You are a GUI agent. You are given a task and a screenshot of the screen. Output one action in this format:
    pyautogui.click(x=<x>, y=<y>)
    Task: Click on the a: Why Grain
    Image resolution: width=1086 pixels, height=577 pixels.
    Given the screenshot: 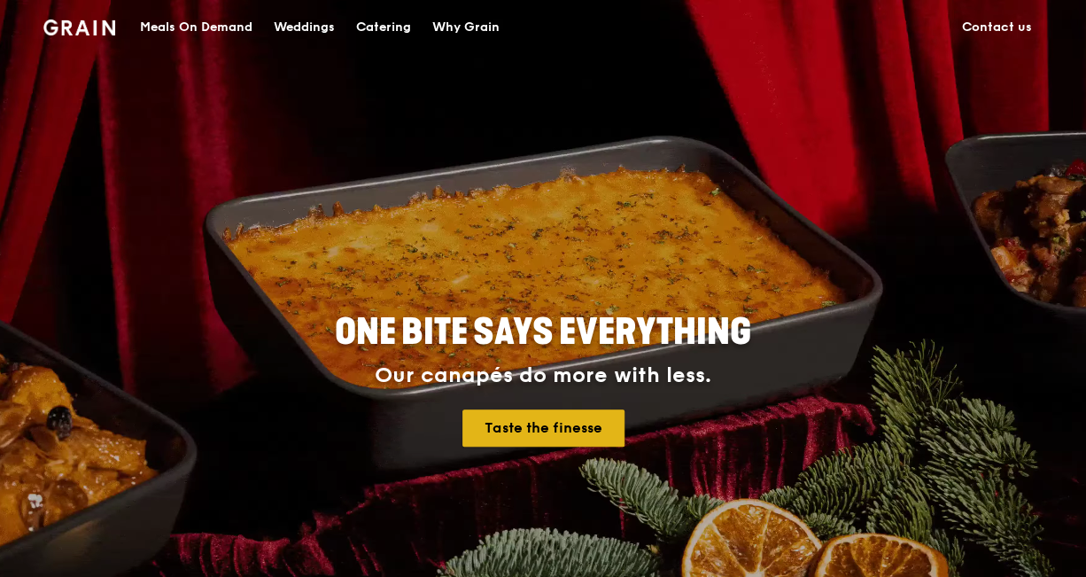 What is the action you would take?
    pyautogui.click(x=466, y=27)
    